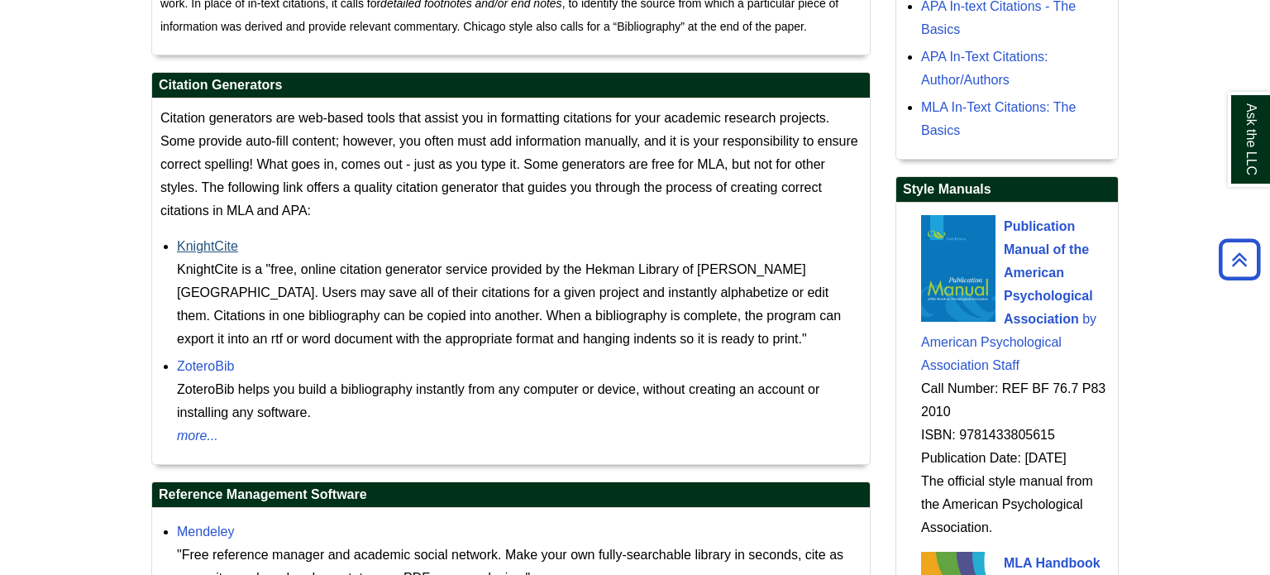  What do you see at coordinates (511, 85) in the screenshot?
I see `h2: Citation Generators` at bounding box center [511, 85].